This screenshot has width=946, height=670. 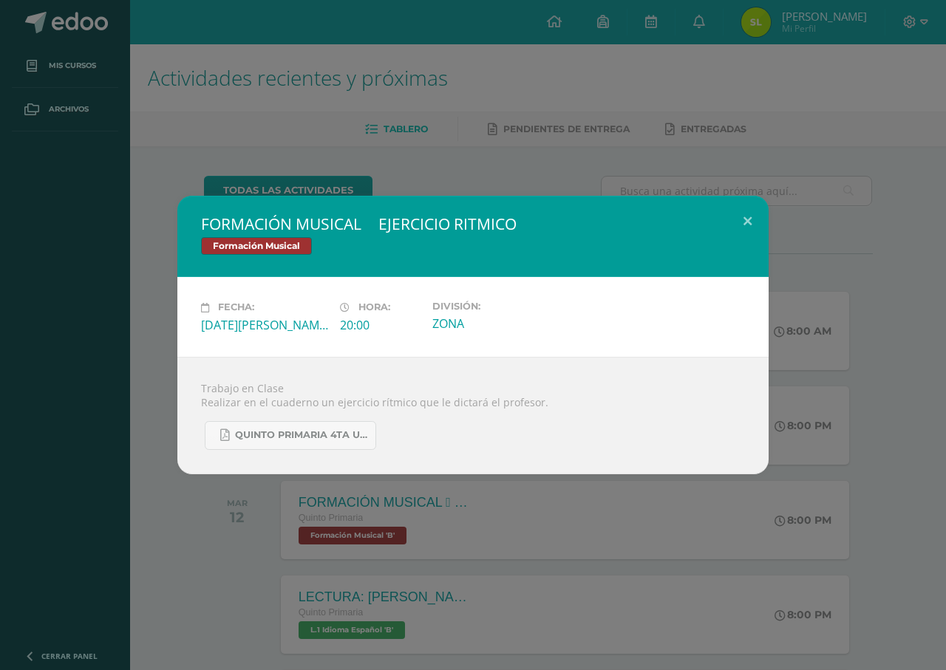 What do you see at coordinates (473, 224) in the screenshot?
I see `h2: FORMACIÓN MUSICAL  EJERCICIO RITMICO` at bounding box center [473, 224].